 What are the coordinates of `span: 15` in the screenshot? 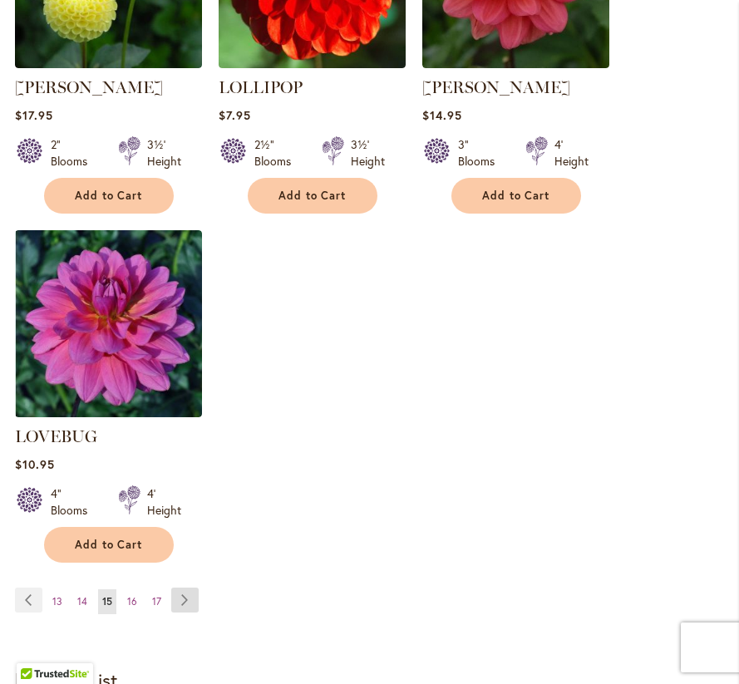 It's located at (107, 601).